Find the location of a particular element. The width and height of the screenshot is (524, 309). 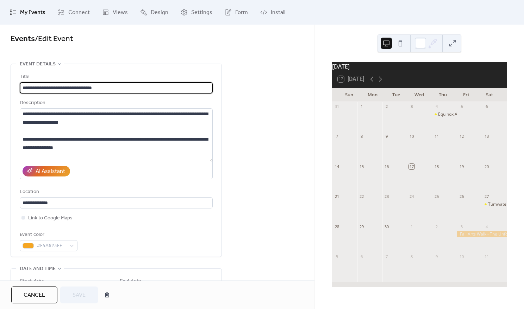

div: Sat is located at coordinates (489, 95).